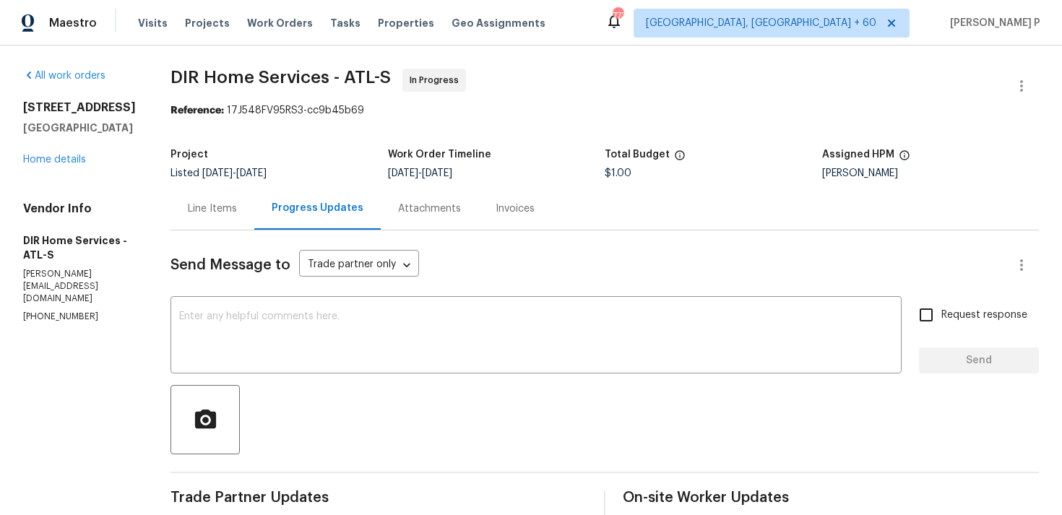  Describe the element at coordinates (406, 23) in the screenshot. I see `span: Properties` at that location.